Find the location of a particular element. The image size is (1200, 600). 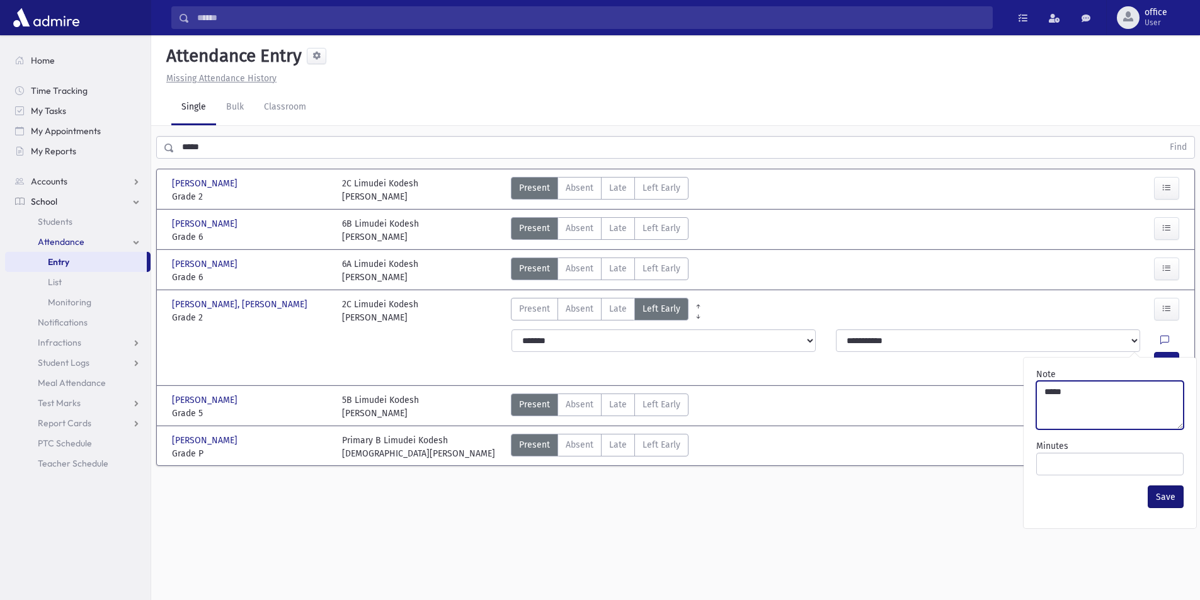

a: Accounts is located at coordinates (77, 181).